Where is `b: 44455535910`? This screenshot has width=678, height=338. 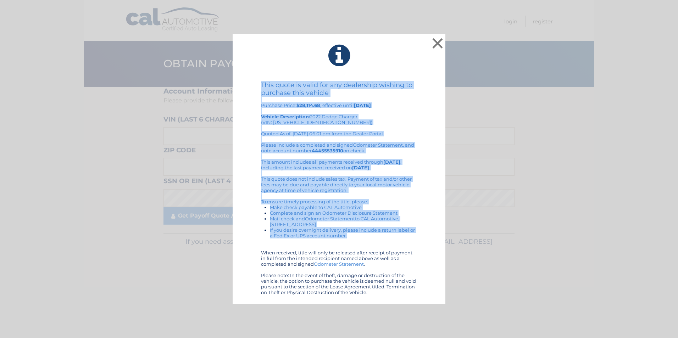 b: 44455535910 is located at coordinates (327, 151).